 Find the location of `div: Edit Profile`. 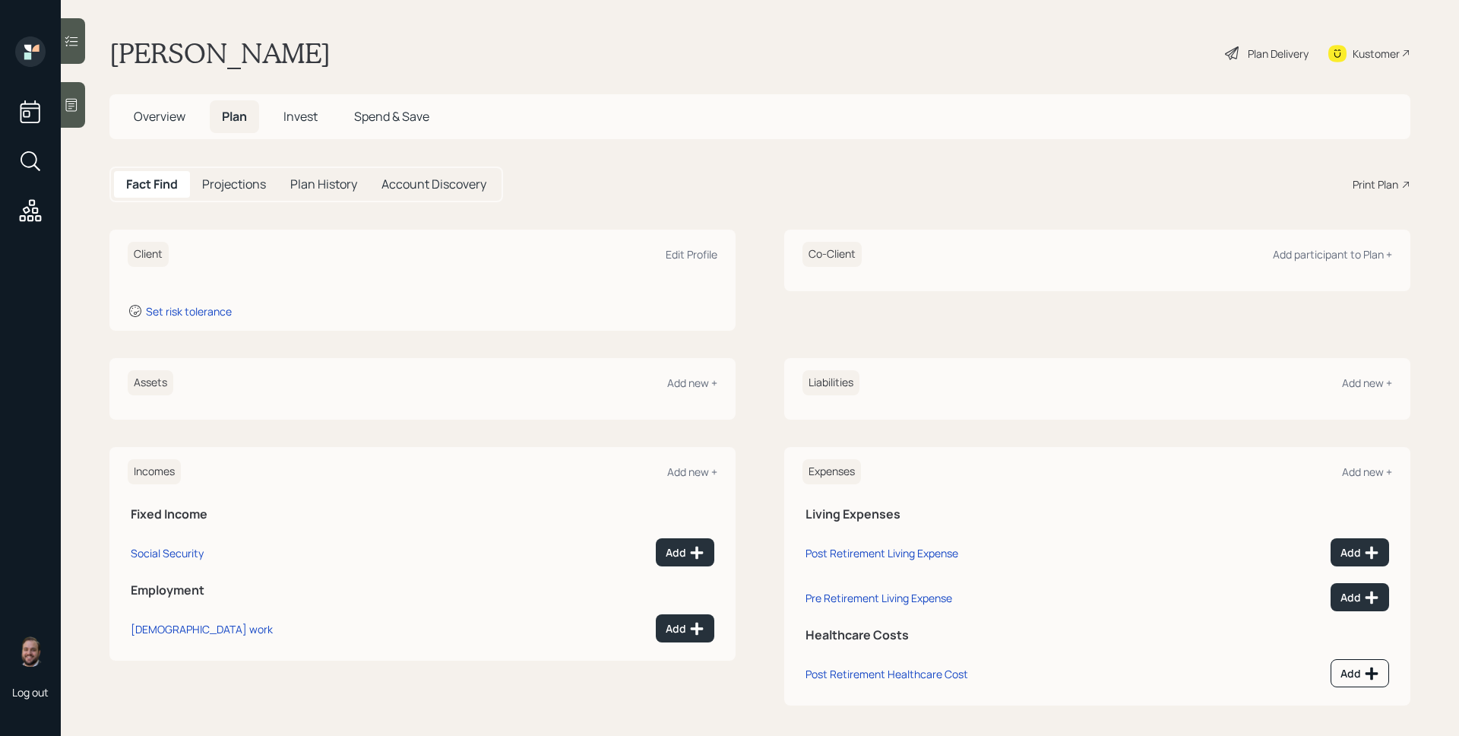

div: Edit Profile is located at coordinates (692, 254).